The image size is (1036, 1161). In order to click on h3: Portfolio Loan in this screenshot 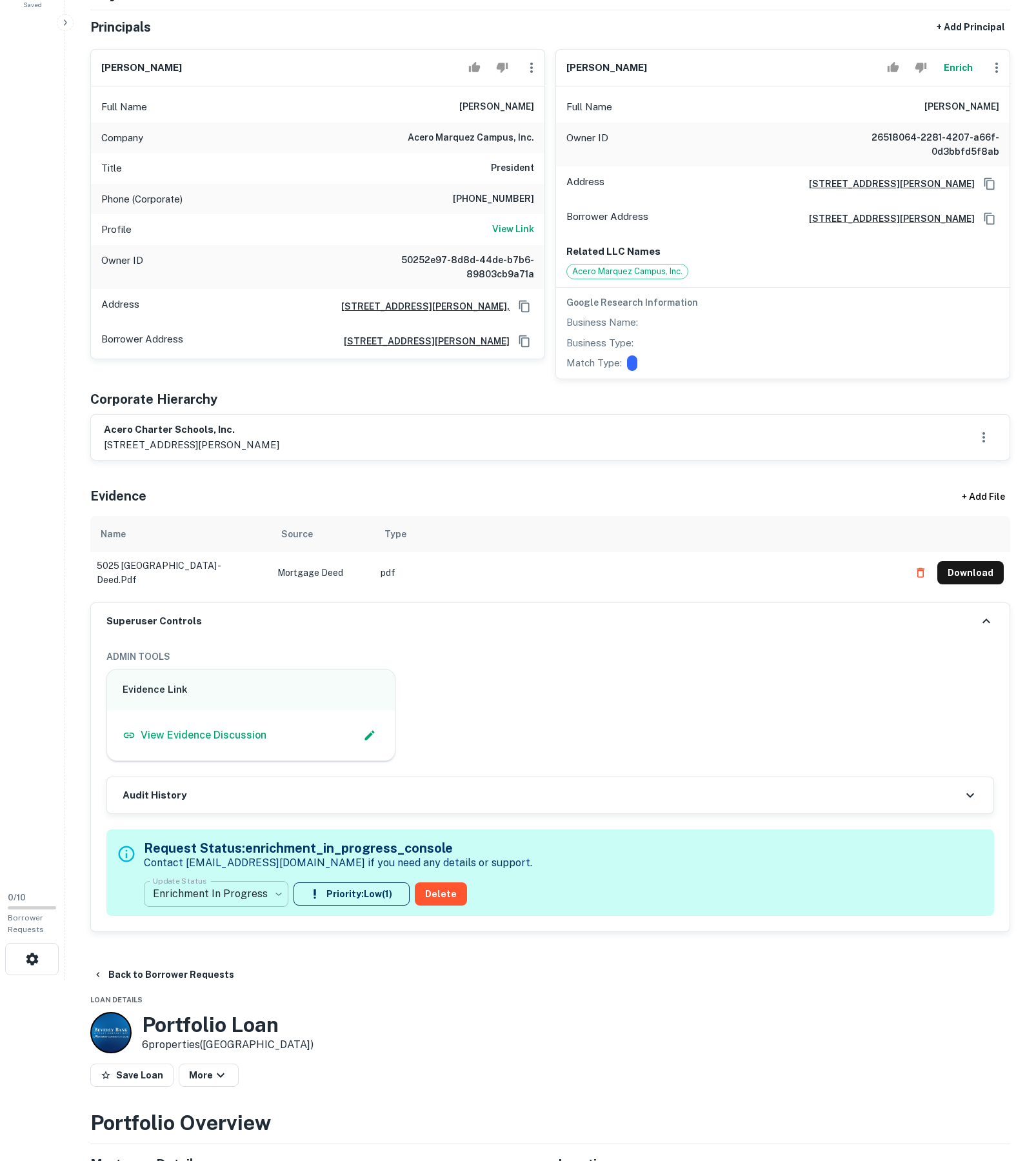, I will do `click(227, 1025)`.